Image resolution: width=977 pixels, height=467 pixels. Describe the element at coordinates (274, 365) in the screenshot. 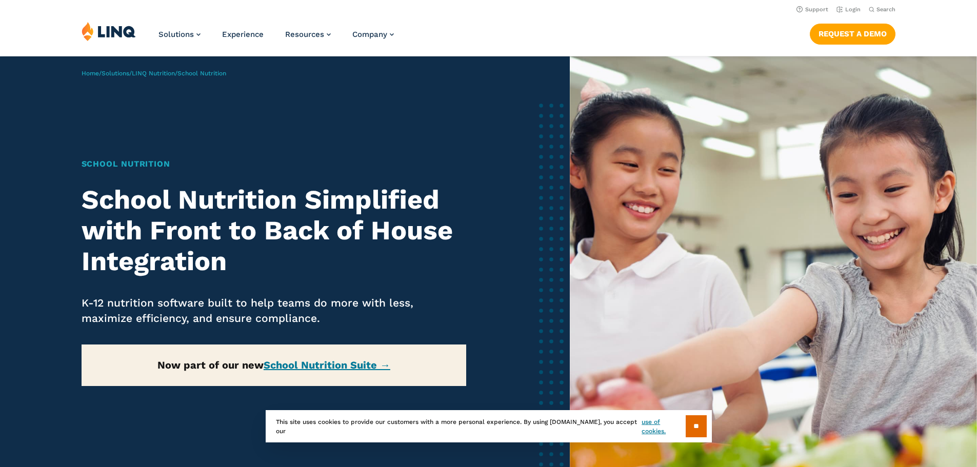

I see `strong: Now part of our new` at that location.